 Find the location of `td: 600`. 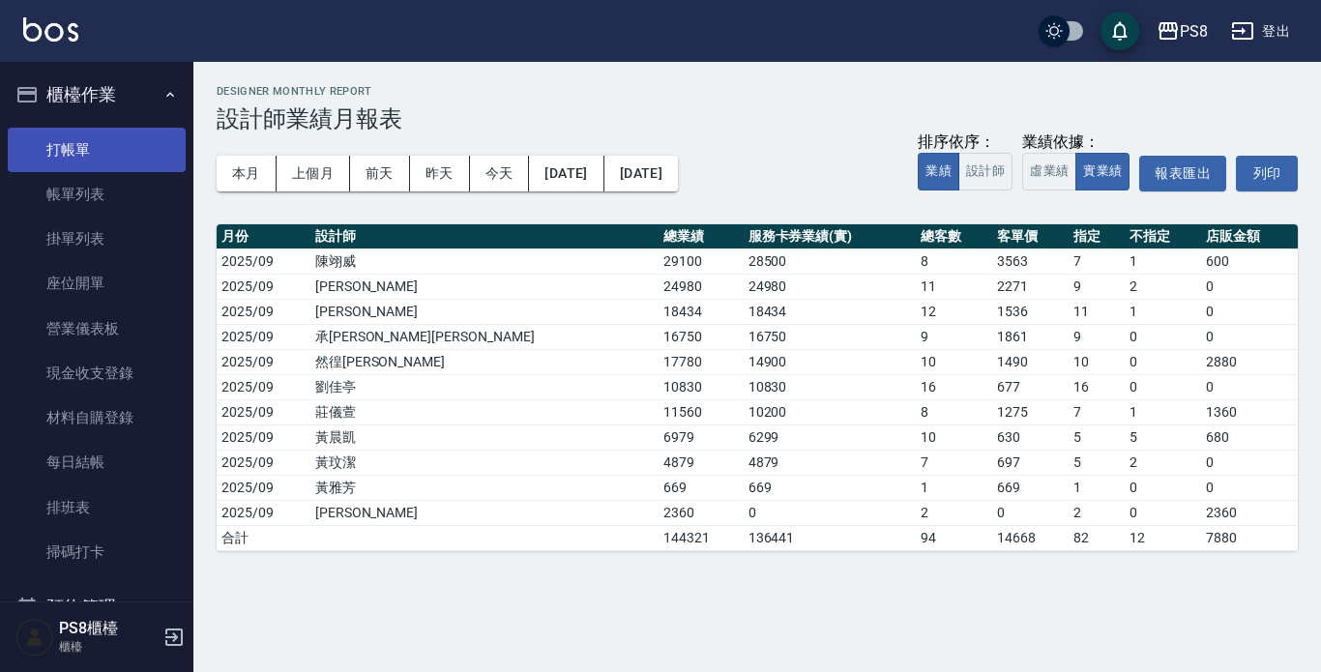

td: 600 is located at coordinates (1250, 261).